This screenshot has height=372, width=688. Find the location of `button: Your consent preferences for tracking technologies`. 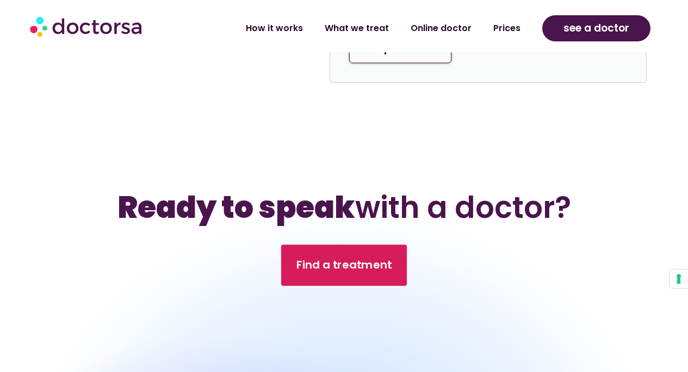

button: Your consent preferences for tracking technologies is located at coordinates (679, 279).